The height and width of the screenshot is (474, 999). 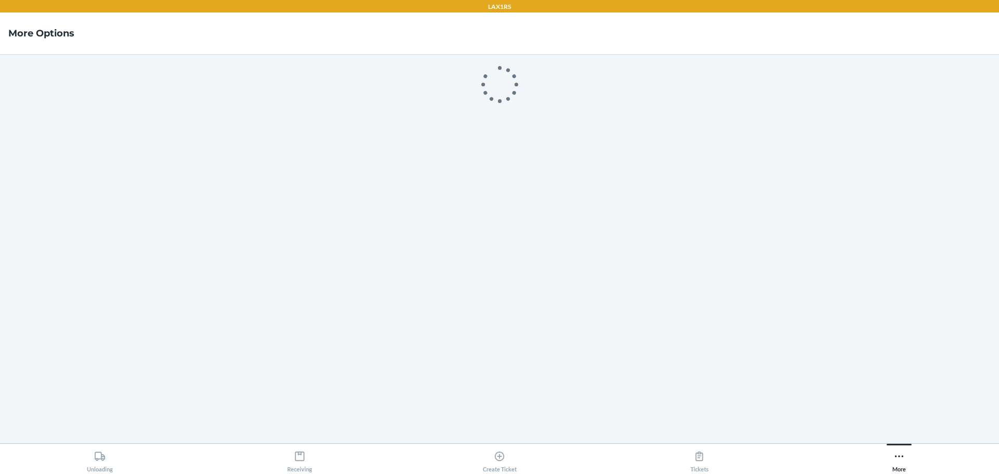 I want to click on button: Tickets, so click(x=699, y=458).